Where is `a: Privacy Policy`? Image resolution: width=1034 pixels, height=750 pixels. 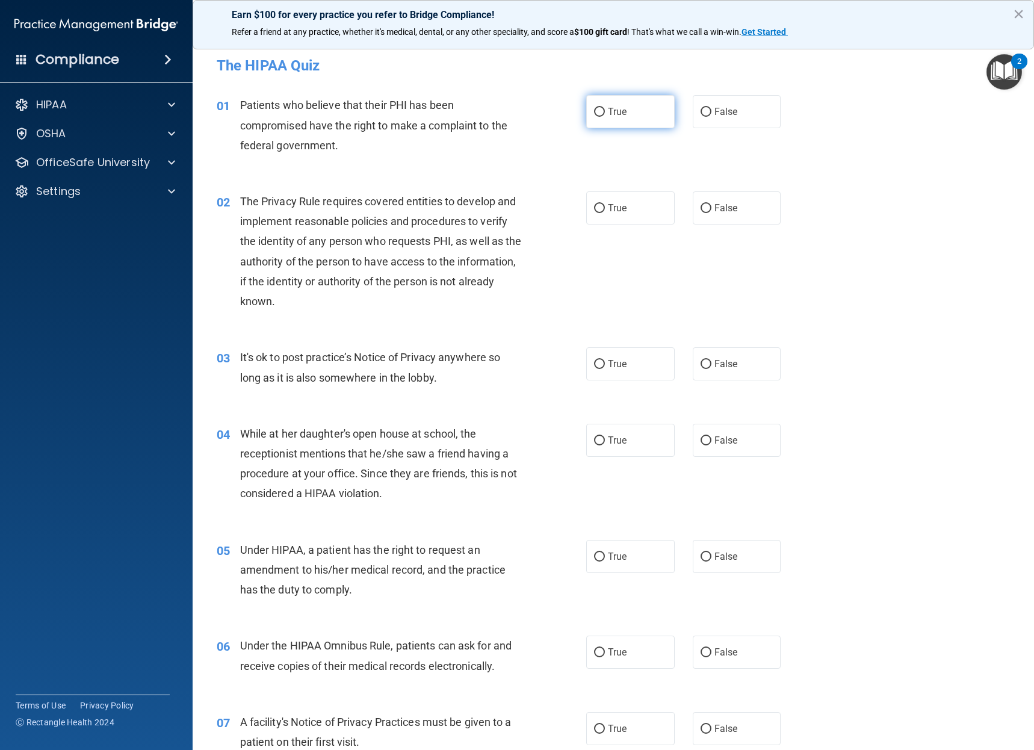 a: Privacy Policy is located at coordinates (107, 705).